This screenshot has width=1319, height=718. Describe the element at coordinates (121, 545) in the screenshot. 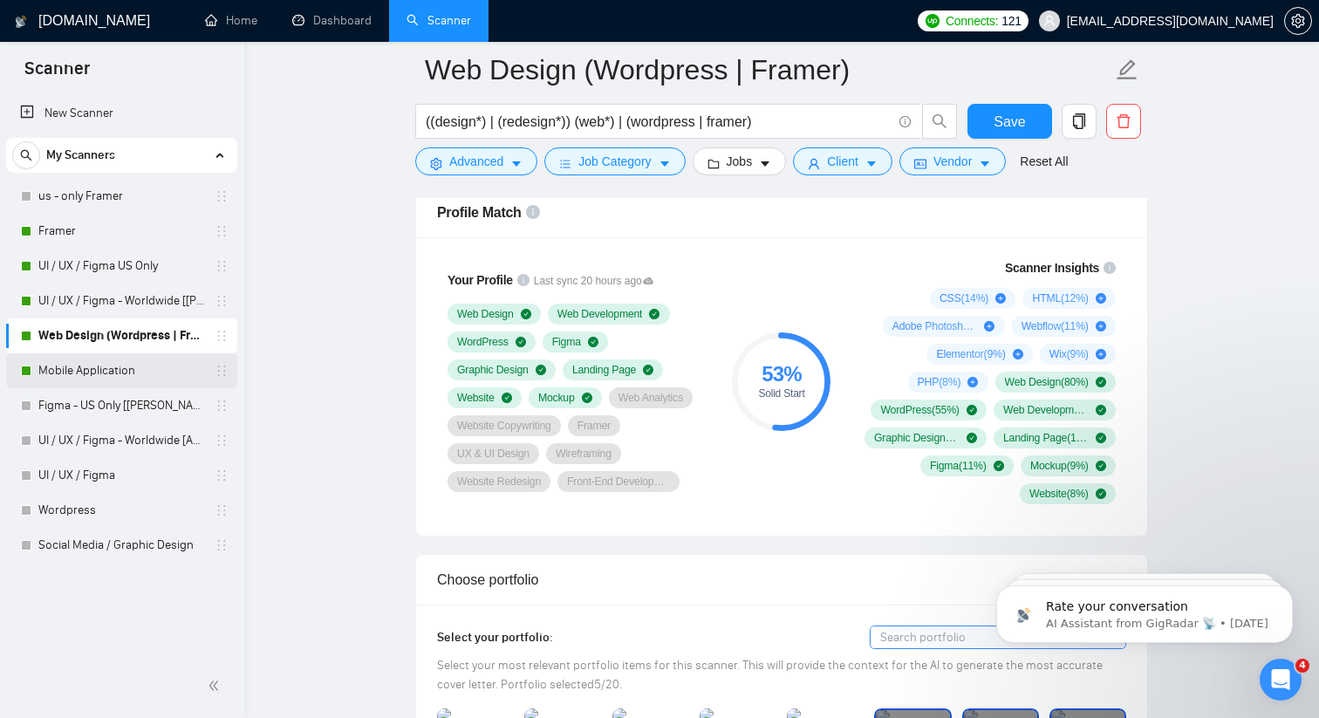

I see `a: Social Media / Graphic Design` at that location.